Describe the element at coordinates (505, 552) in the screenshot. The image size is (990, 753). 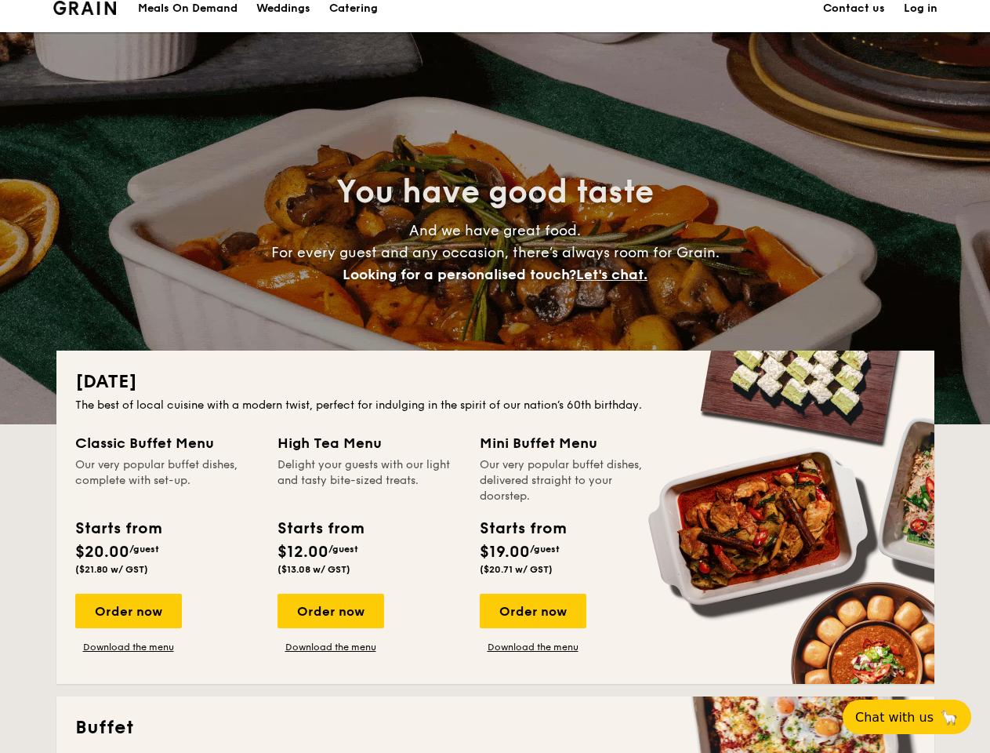
I see `span: $19.00` at that location.